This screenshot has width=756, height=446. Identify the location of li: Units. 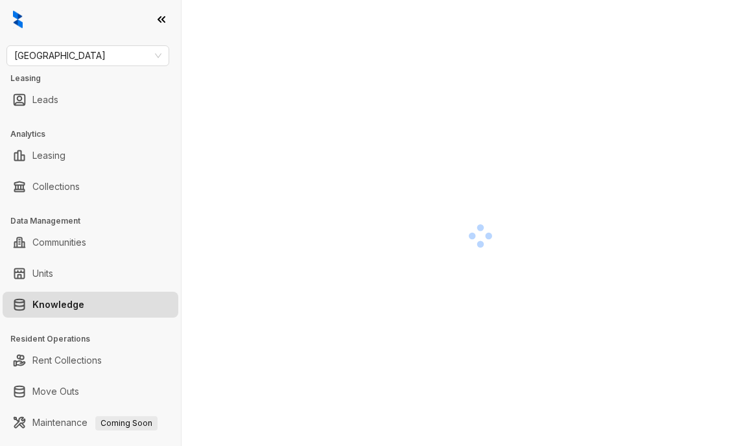
(90, 274).